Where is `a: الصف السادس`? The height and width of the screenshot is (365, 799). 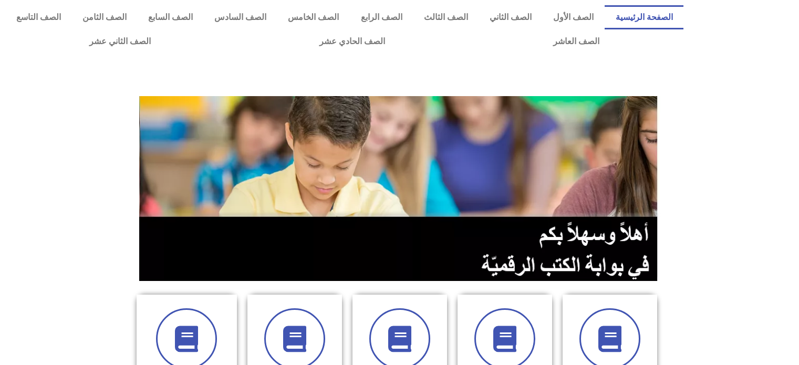 a: الصف السادس is located at coordinates (241, 17).